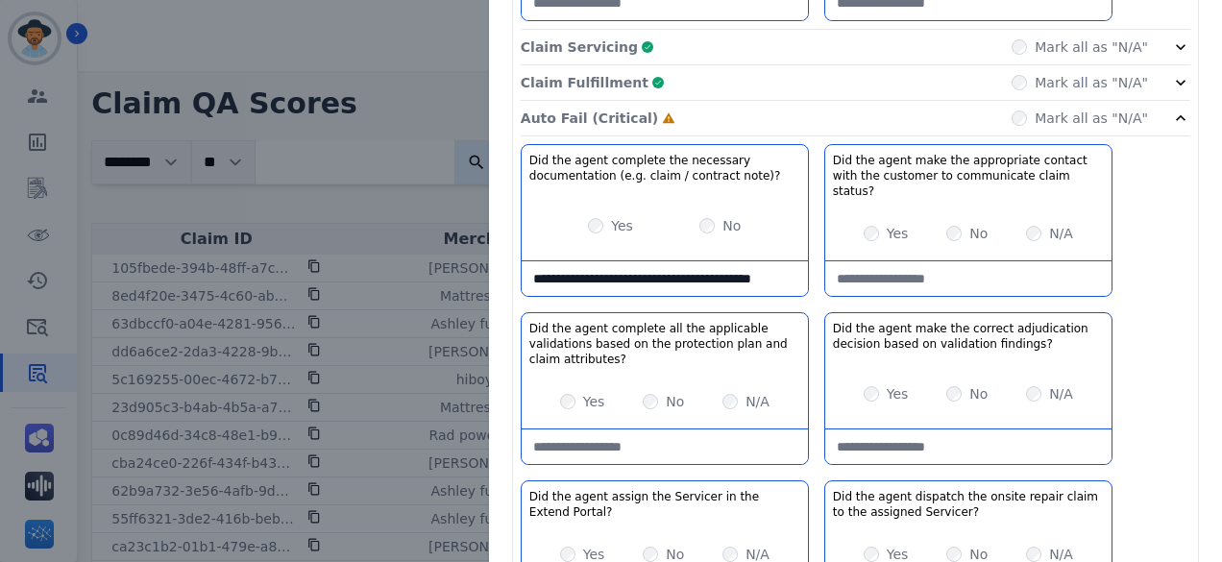 The width and height of the screenshot is (1222, 562). I want to click on p: Claim Fulfillment, so click(584, 83).